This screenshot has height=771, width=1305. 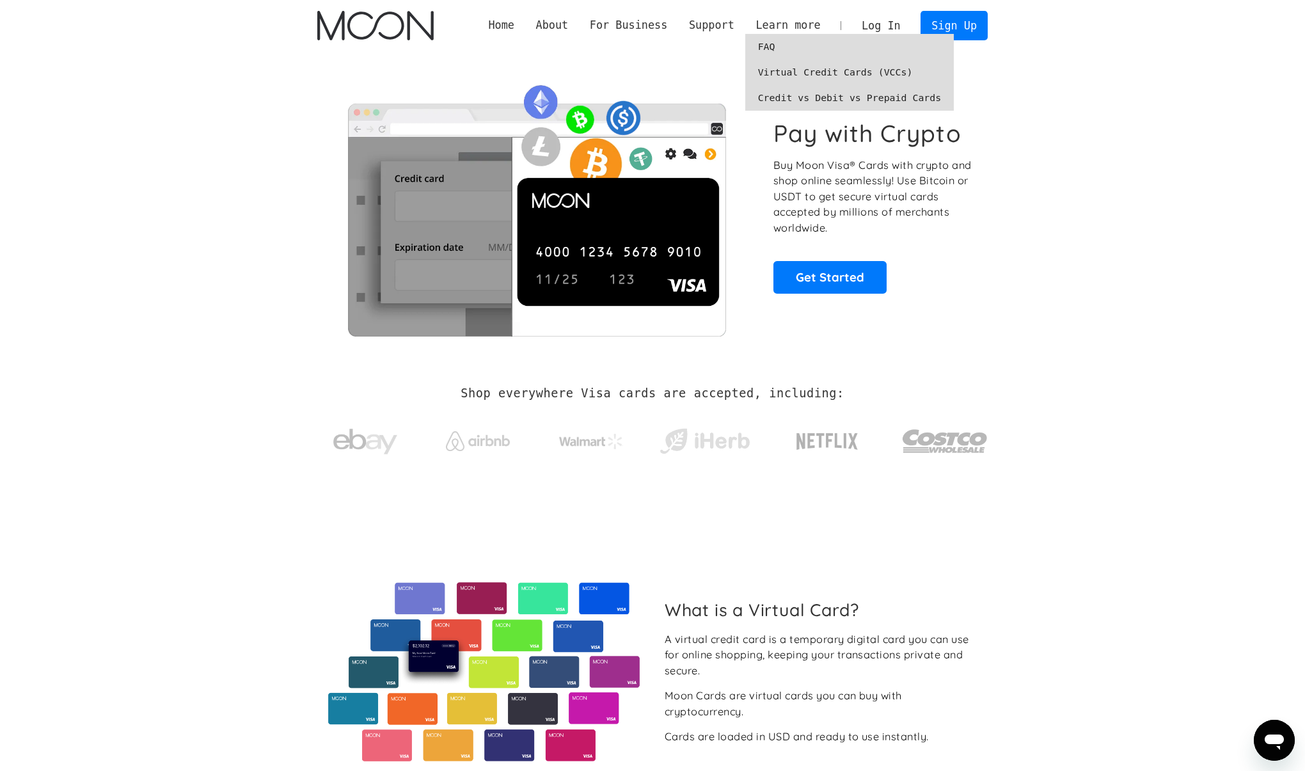 I want to click on a: ebay, so click(x=365, y=438).